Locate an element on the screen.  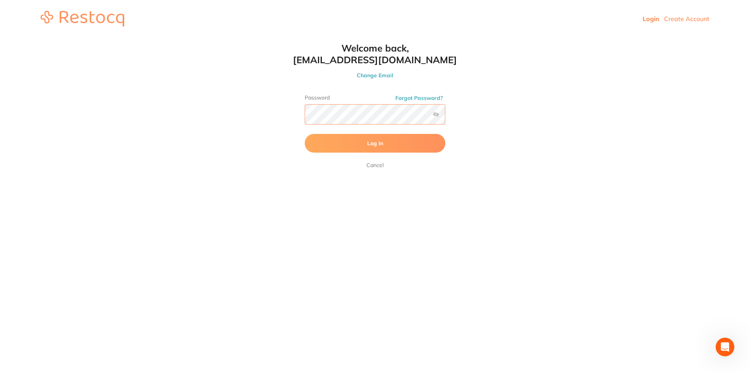
a: Login is located at coordinates (651, 19).